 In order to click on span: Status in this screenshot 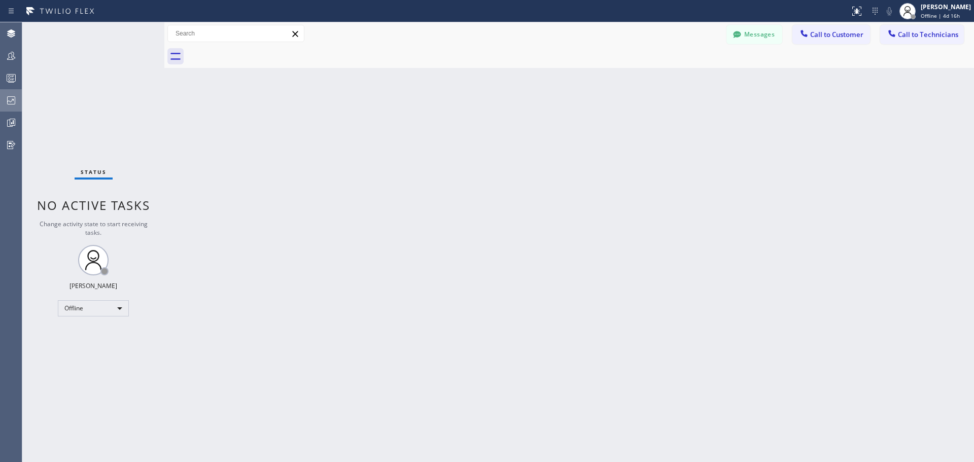, I will do `click(93, 172)`.